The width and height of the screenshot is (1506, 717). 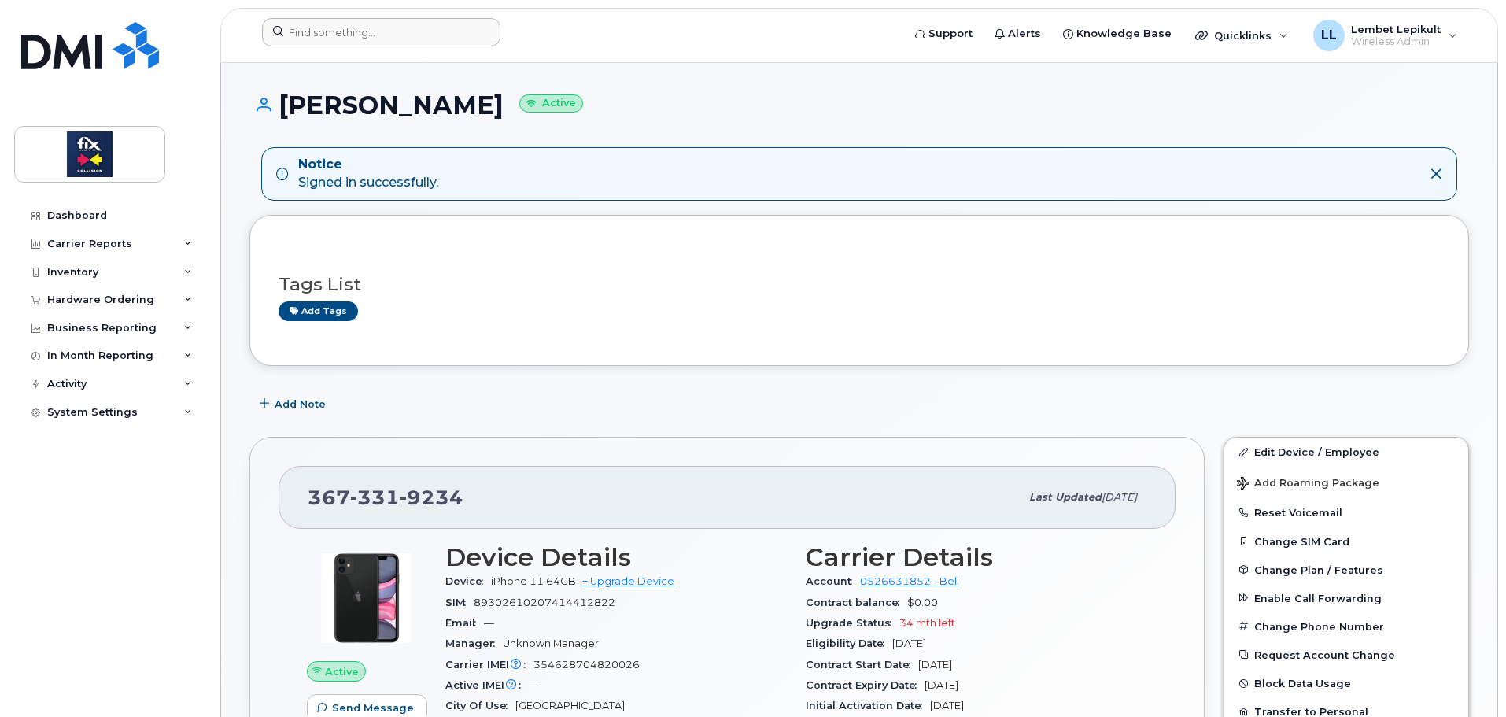 What do you see at coordinates (373, 707) in the screenshot?
I see `span: Send Message` at bounding box center [373, 707].